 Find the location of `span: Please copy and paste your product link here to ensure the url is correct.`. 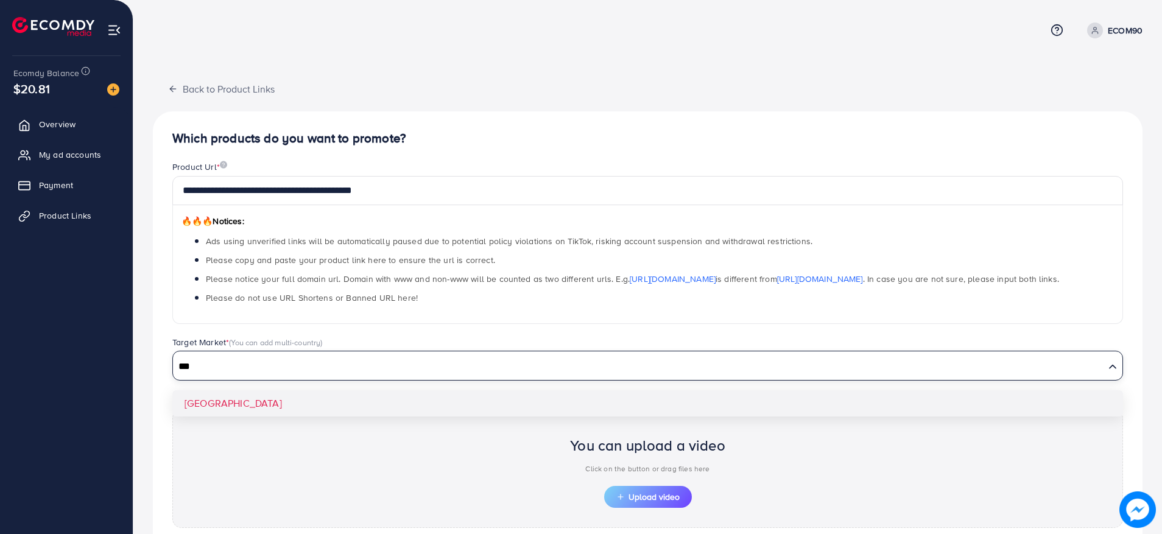

span: Please copy and paste your product link here to ensure the url is correct. is located at coordinates (350, 260).